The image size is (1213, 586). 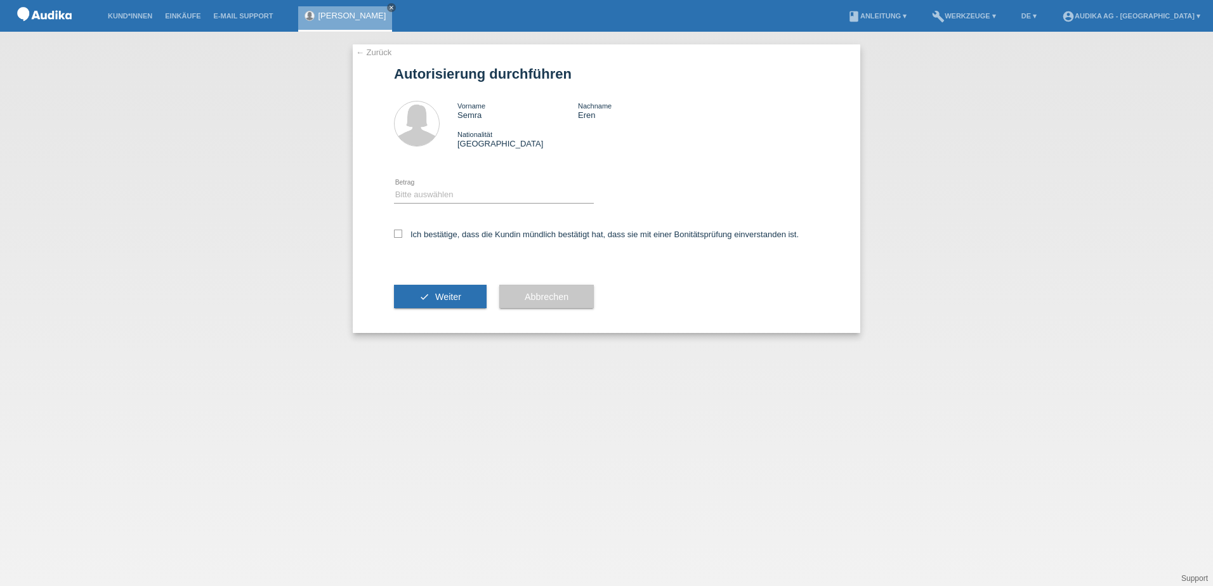 What do you see at coordinates (474, 134) in the screenshot?
I see `span: Nationalität` at bounding box center [474, 134].